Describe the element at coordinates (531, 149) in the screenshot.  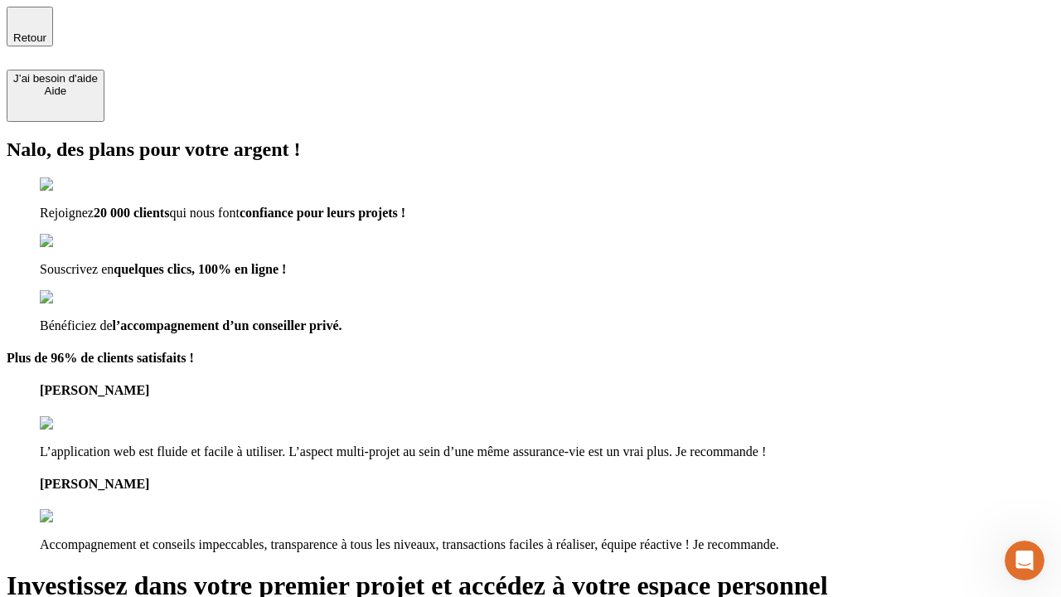
I see `h2: Nalo, des plans pour votre argent !` at that location.